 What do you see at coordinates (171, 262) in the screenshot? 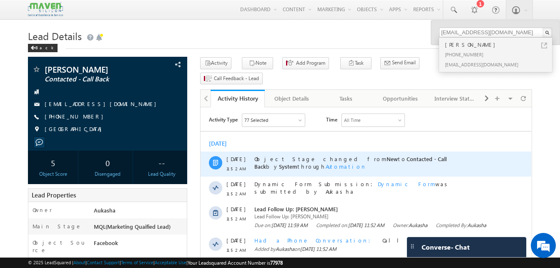
I see `a: Acceptable Use` at bounding box center [171, 262].